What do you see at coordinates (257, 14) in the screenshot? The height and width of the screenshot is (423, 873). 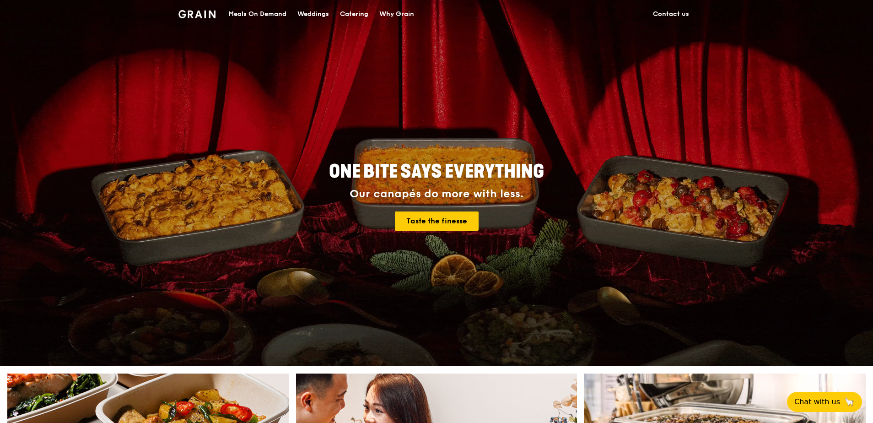 I see `div: Meals On Demand` at bounding box center [257, 14].